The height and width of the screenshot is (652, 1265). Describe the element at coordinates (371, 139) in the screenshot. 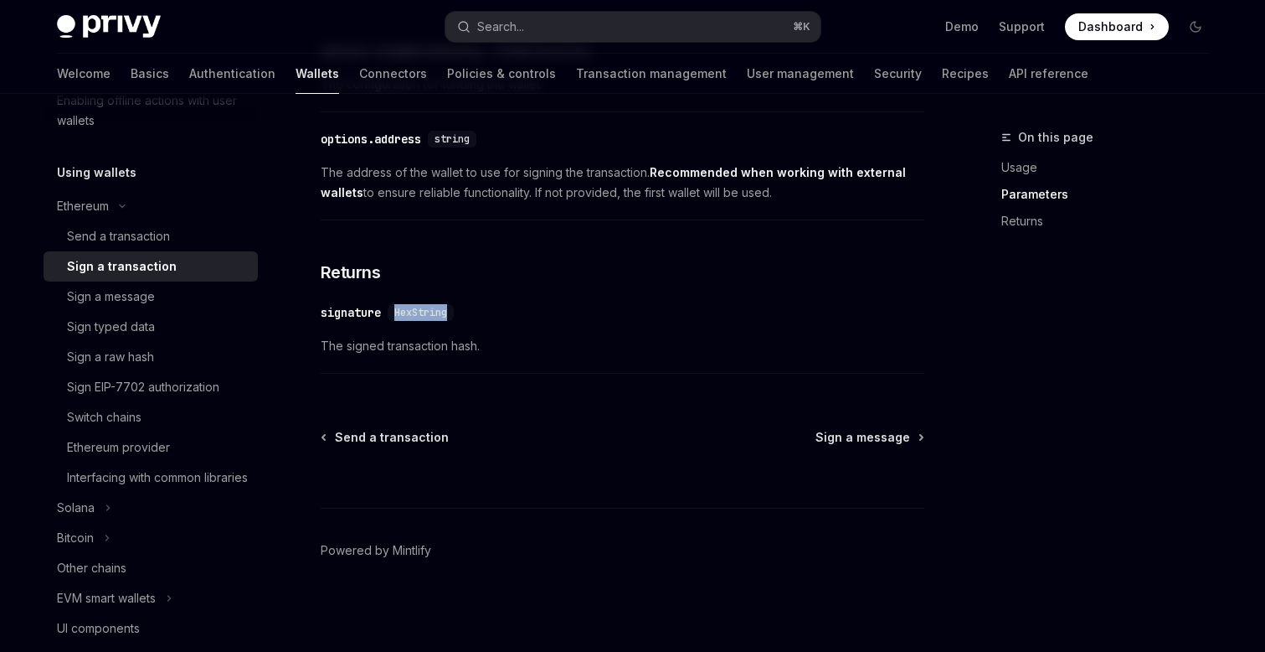

I see `div: options.address` at that location.